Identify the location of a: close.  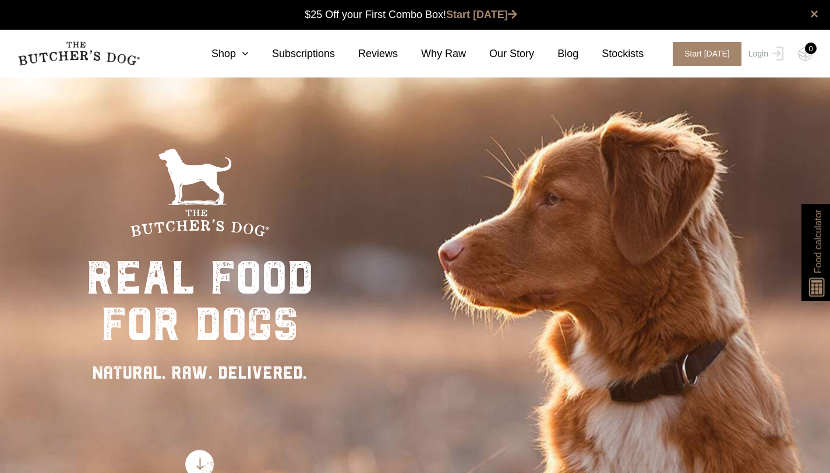
(814, 14).